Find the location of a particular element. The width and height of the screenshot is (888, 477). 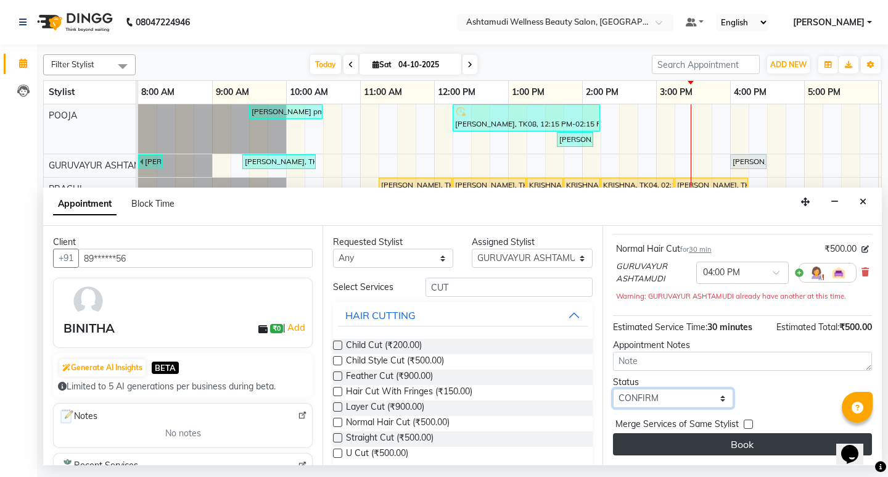

img: avatar is located at coordinates (88, 301).